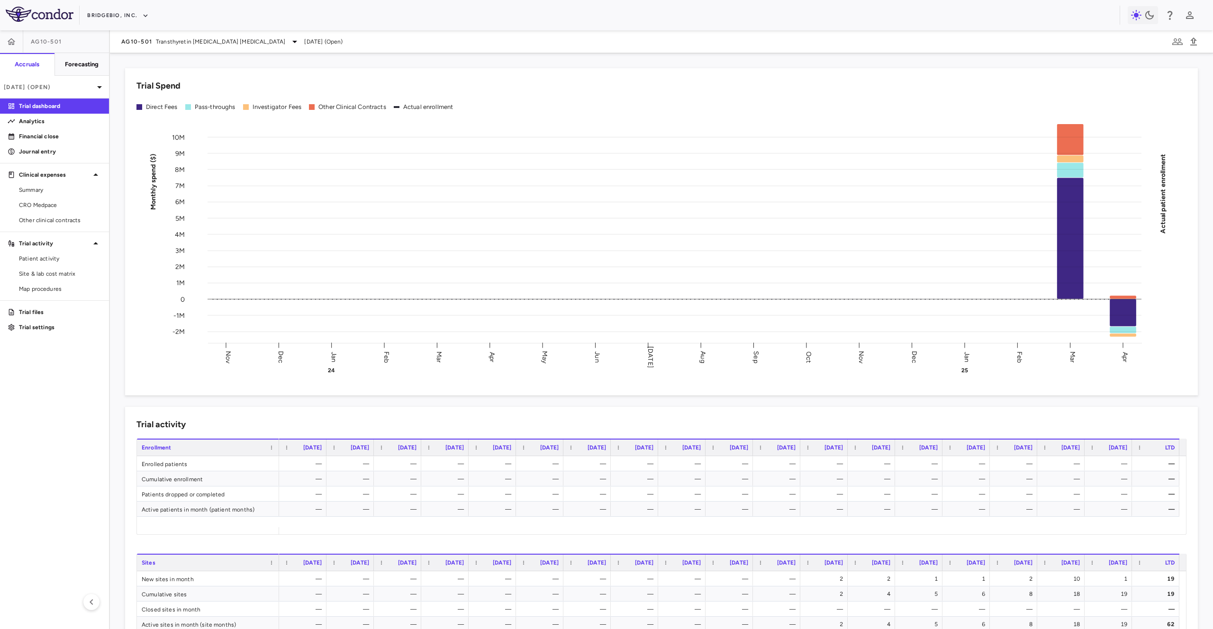 This screenshot has height=629, width=1213. Describe the element at coordinates (968, 579) in the screenshot. I see `div: 1` at that location.